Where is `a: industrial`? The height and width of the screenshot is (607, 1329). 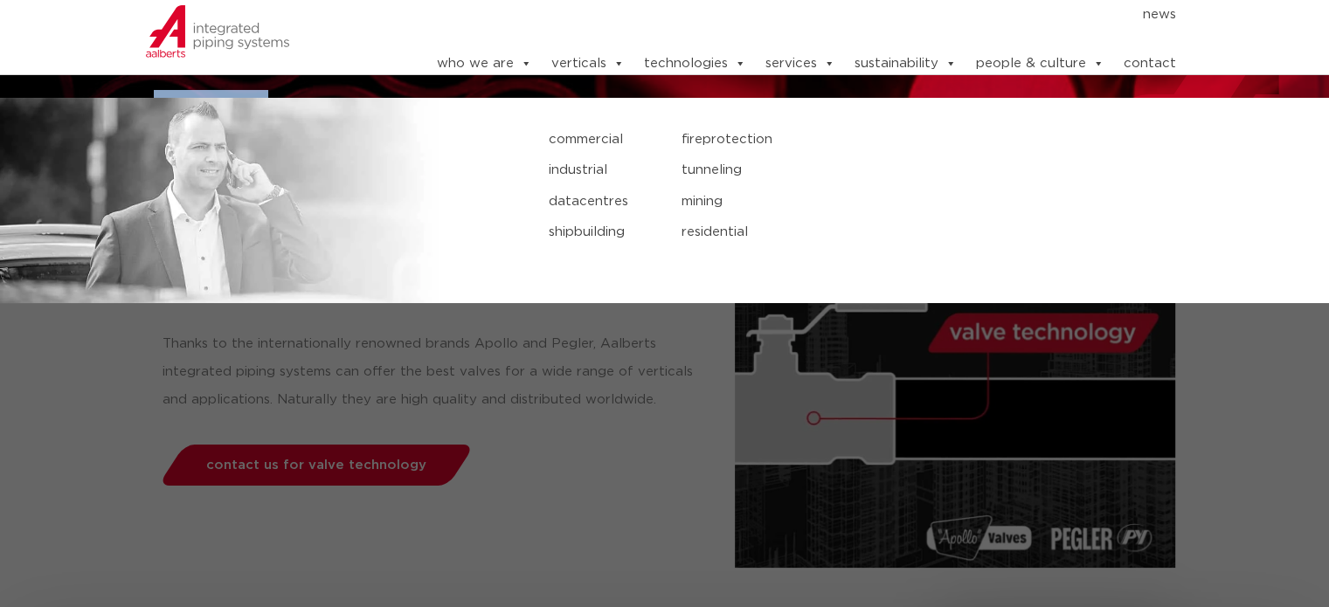
a: industrial is located at coordinates (601, 170).